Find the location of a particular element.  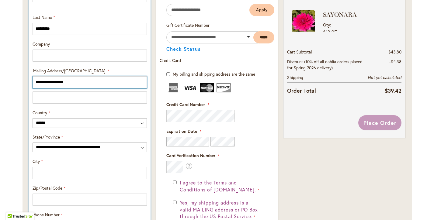

span: Gift Certificate Number is located at coordinates (188, 25).